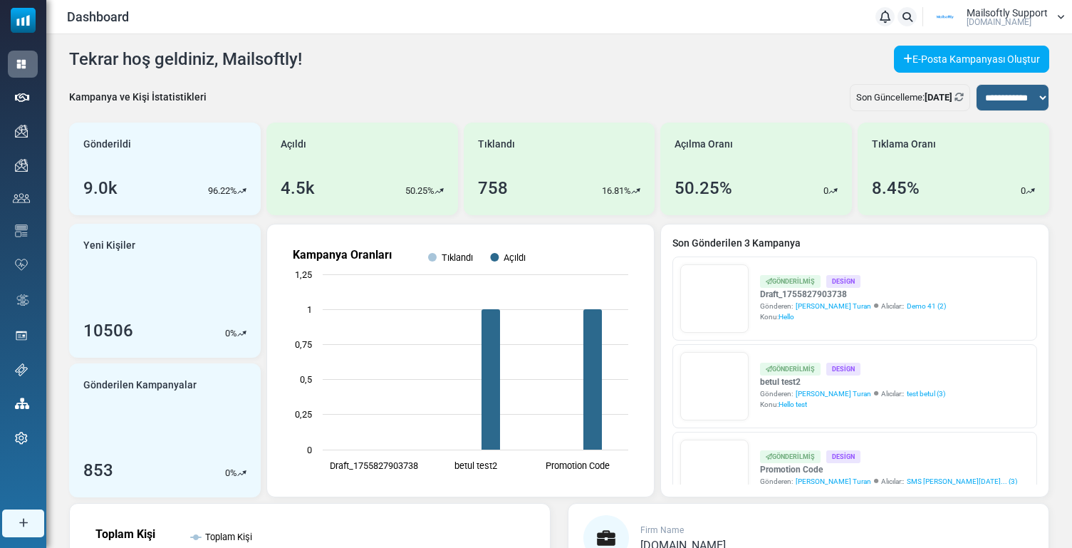 The height and width of the screenshot is (548, 1072). Describe the element at coordinates (23, 20) in the screenshot. I see `img: mailsoftly_icon_blue_white.svg` at that location.